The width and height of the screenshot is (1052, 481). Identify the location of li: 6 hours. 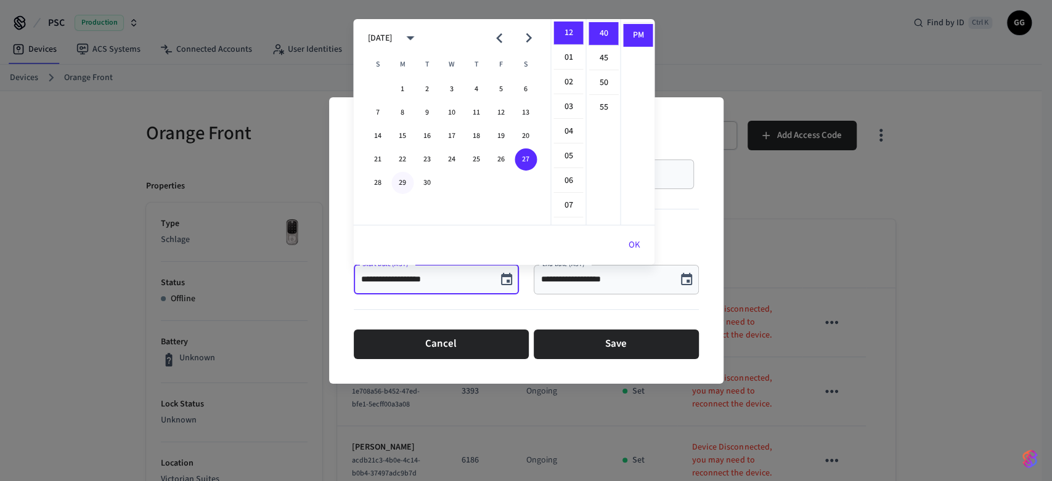
(568, 181).